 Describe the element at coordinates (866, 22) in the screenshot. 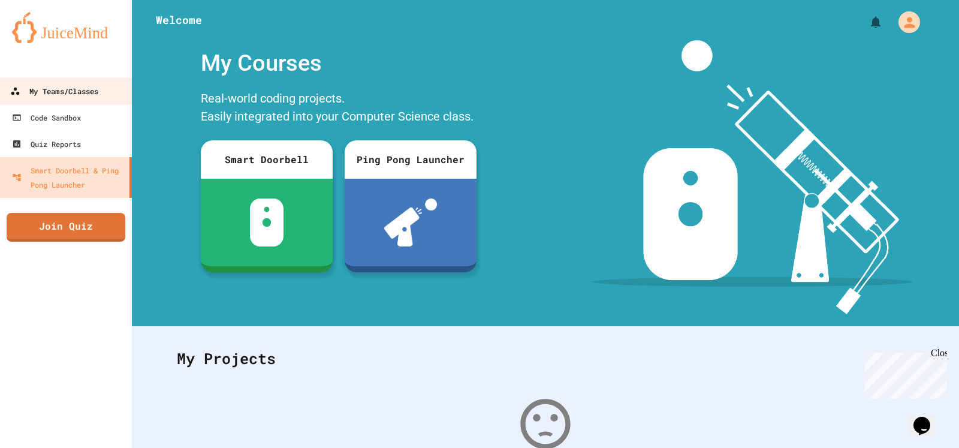

I see `div: My Notifications` at that location.